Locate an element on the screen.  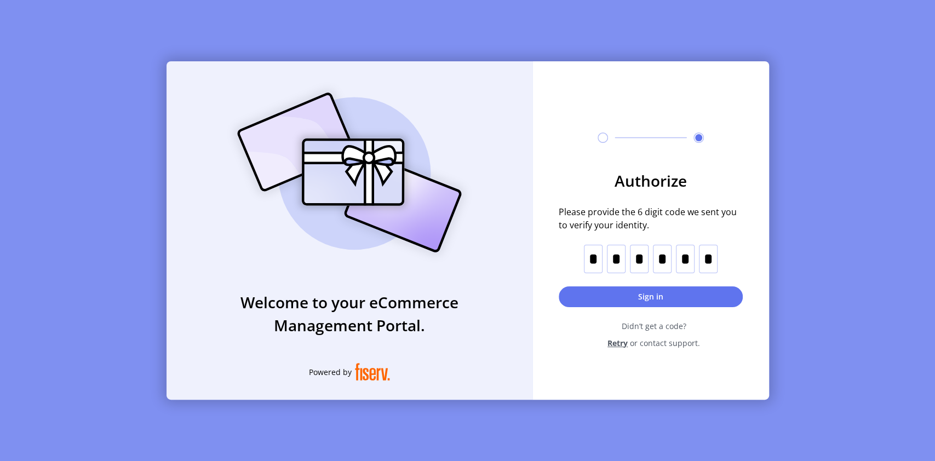
h3: Authorize is located at coordinates (650, 181).